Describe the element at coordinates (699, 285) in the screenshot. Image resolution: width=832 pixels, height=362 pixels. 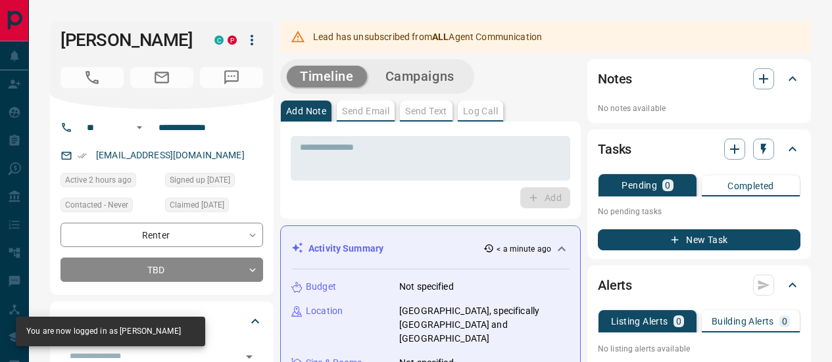
I see `div: Alerts` at that location.